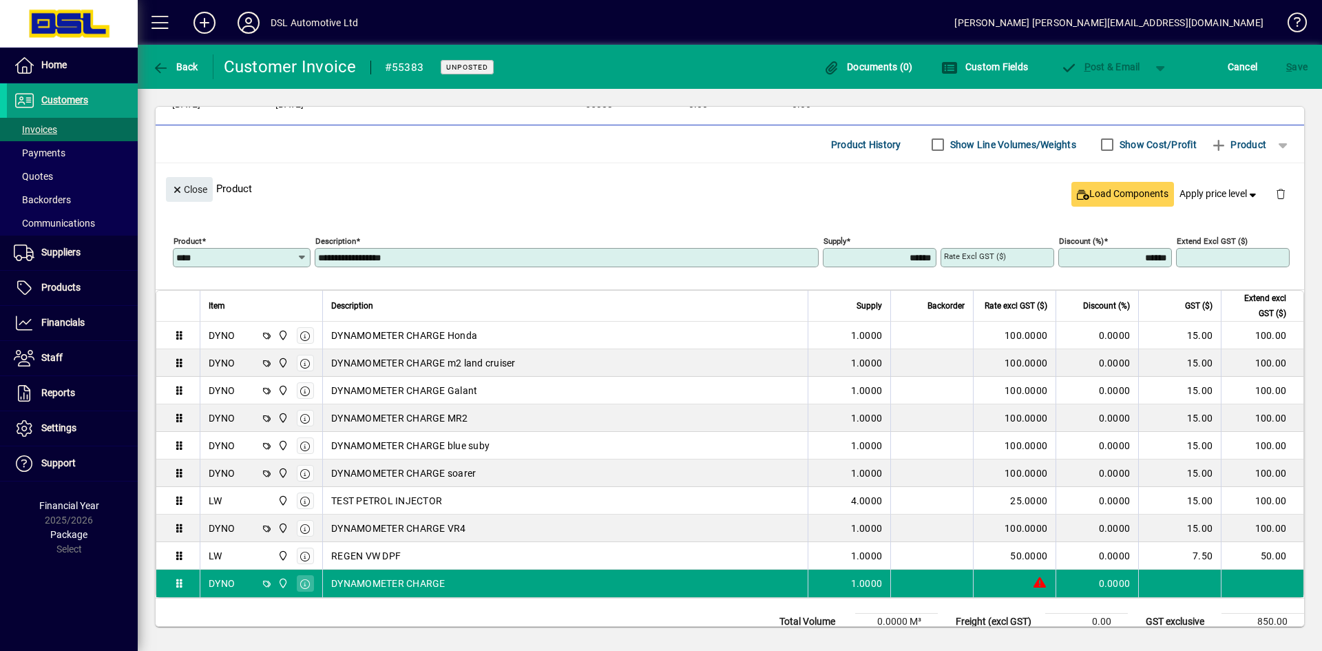  What do you see at coordinates (1262, 556) in the screenshot?
I see `td: 50.00` at bounding box center [1262, 556].